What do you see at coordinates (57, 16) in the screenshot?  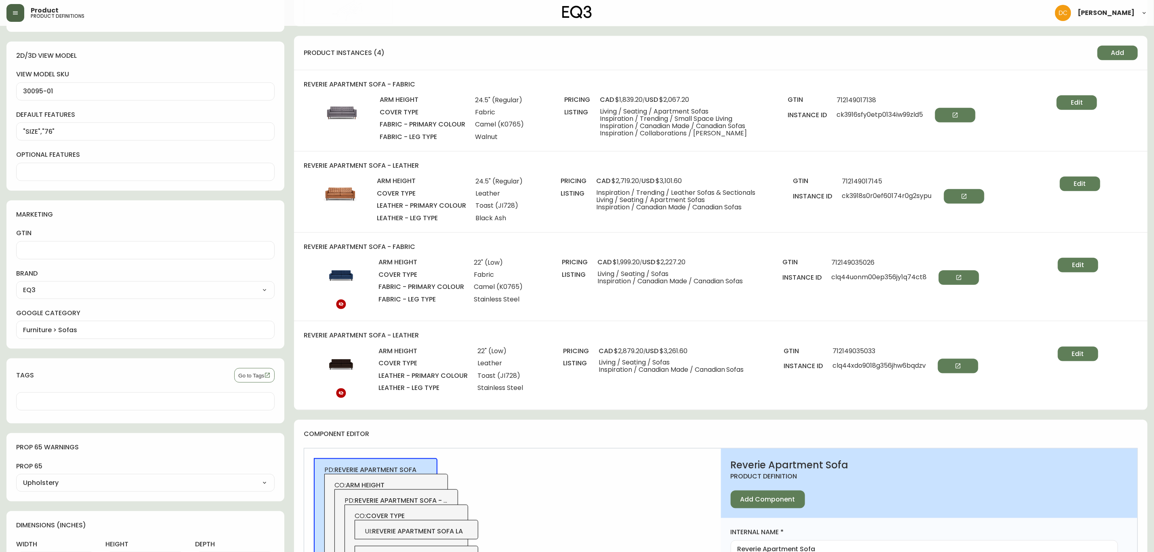 I see `h5: product definitions` at bounding box center [57, 16].